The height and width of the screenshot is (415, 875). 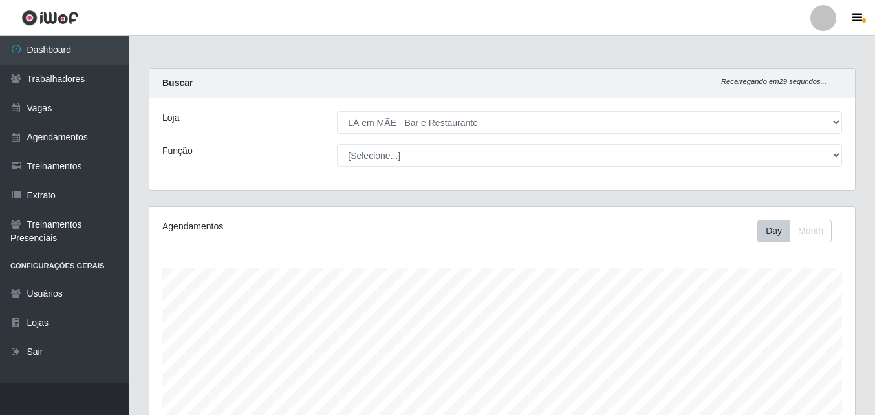 What do you see at coordinates (50, 17) in the screenshot?
I see `img: CoreUI Logo` at bounding box center [50, 17].